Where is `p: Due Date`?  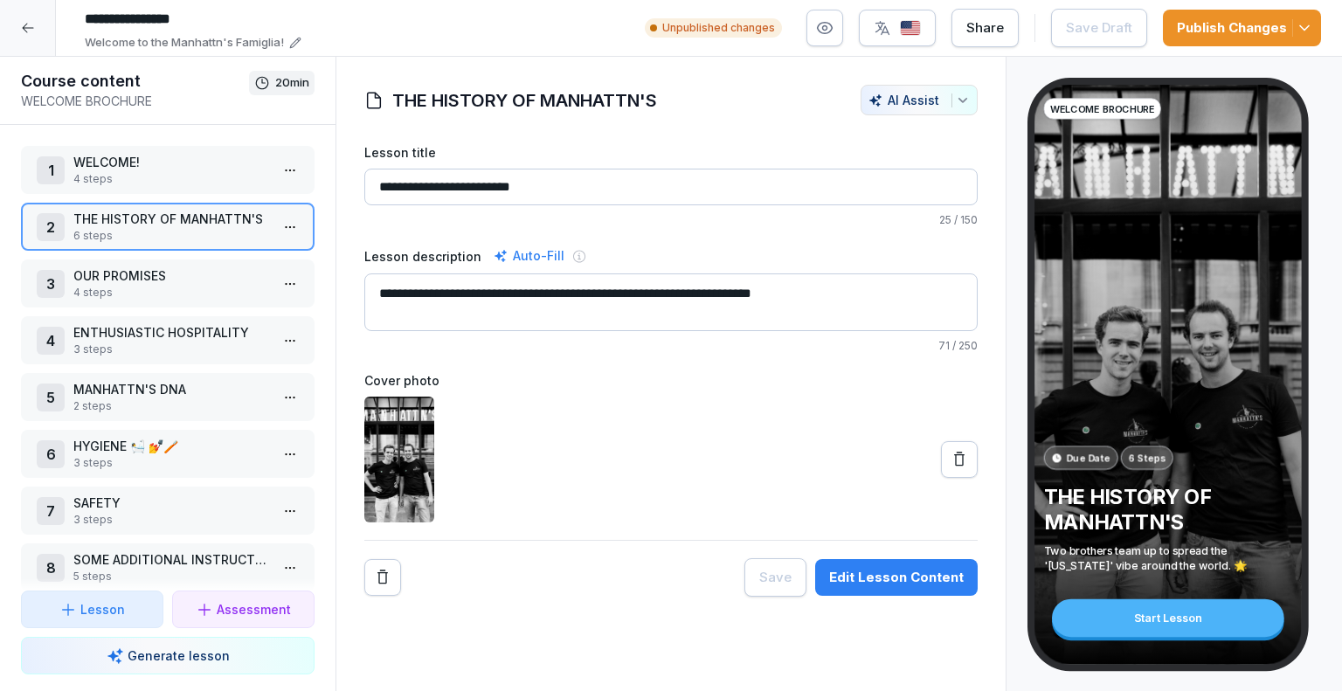
p: Due Date is located at coordinates (1088, 458).